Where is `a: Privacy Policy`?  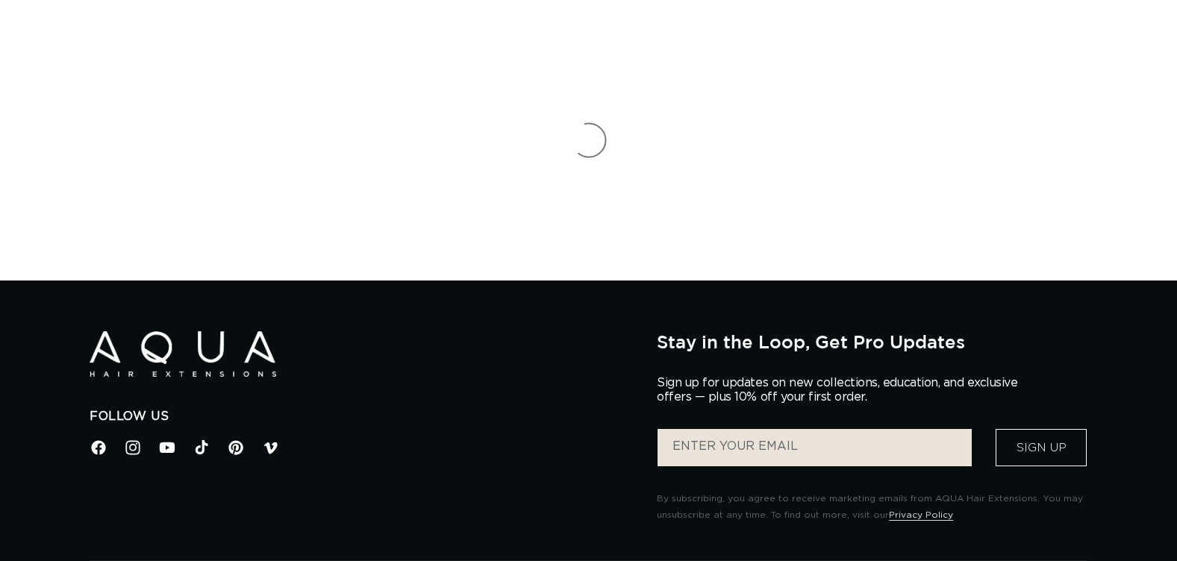
a: Privacy Policy is located at coordinates (921, 515).